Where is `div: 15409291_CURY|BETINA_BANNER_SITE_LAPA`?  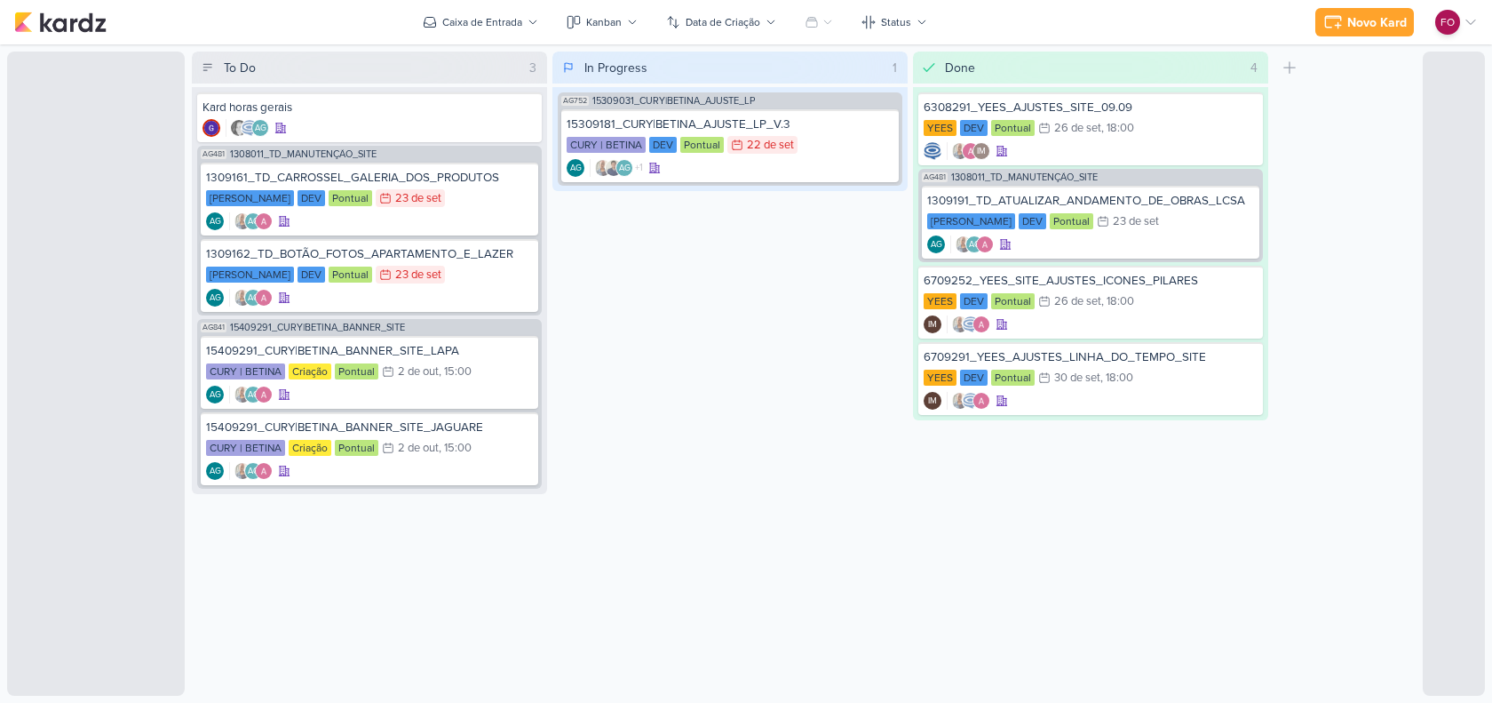 div: 15409291_CURY|BETINA_BANNER_SITE_LAPA is located at coordinates (369, 351).